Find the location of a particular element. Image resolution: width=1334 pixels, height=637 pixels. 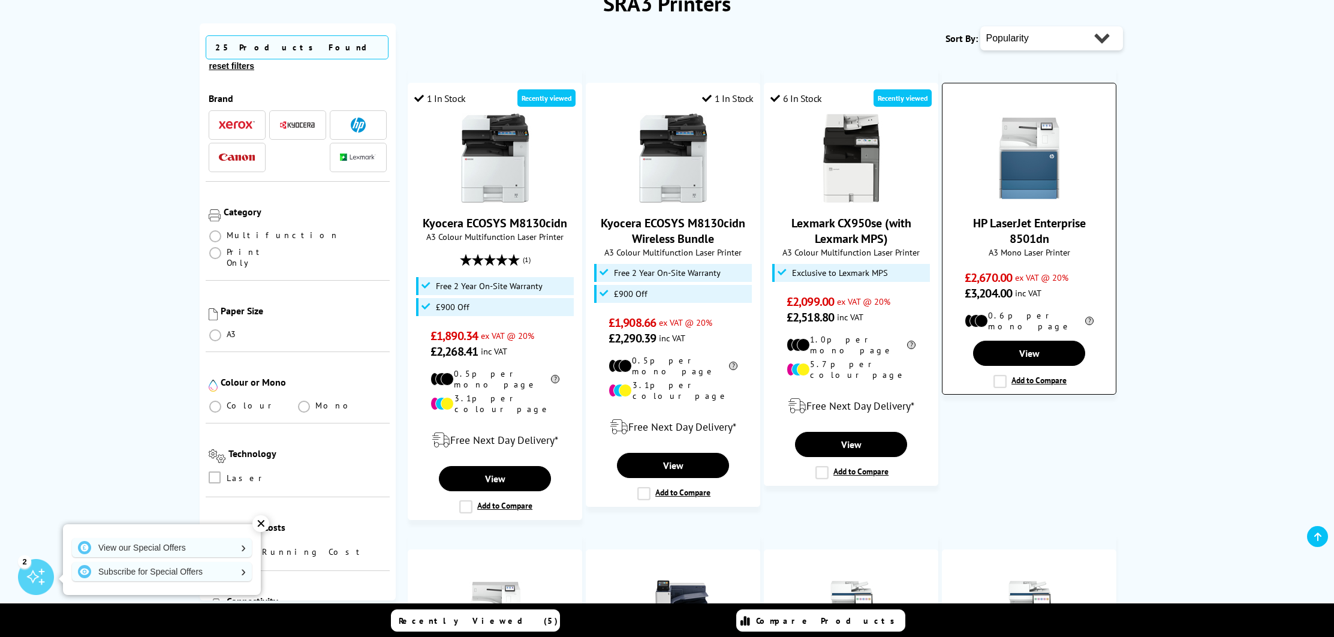

img: Xerox is located at coordinates (237, 125).